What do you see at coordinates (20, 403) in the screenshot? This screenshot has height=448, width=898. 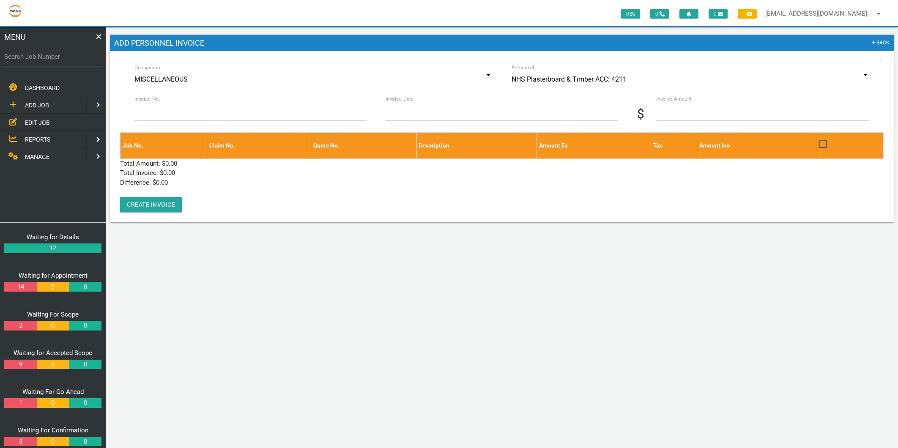 I see `a: 1` at bounding box center [20, 403].